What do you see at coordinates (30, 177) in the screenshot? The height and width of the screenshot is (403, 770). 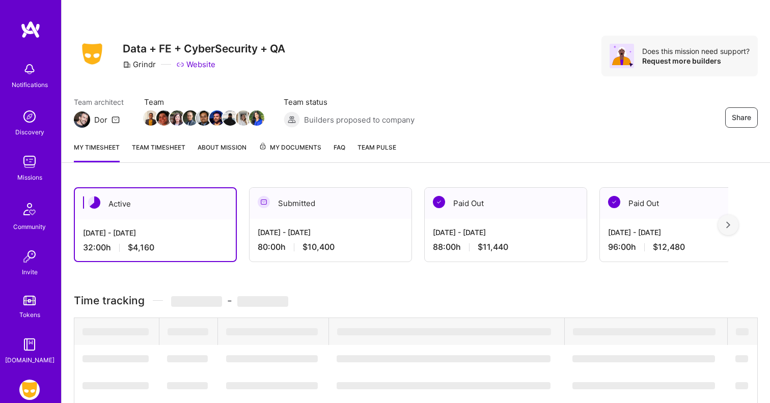 I see `div: Missions` at bounding box center [30, 177].